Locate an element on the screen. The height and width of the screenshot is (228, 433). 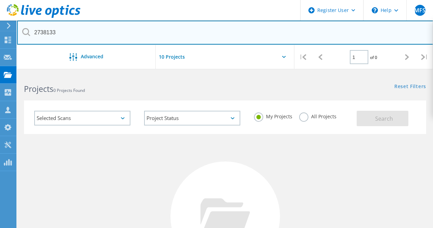
b: Projects is located at coordinates (39, 89).